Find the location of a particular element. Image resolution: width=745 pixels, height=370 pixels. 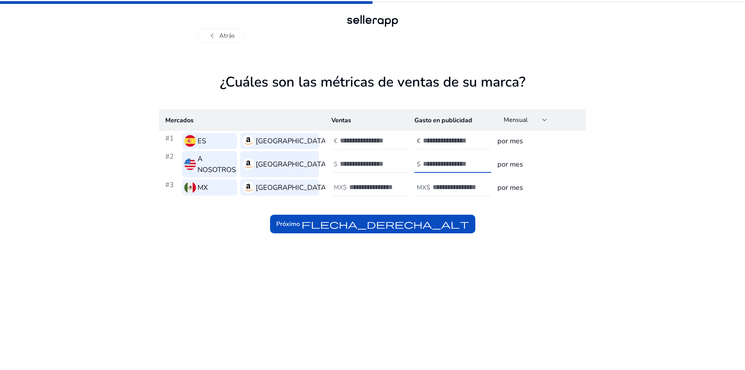

font: #1 is located at coordinates (170, 138).